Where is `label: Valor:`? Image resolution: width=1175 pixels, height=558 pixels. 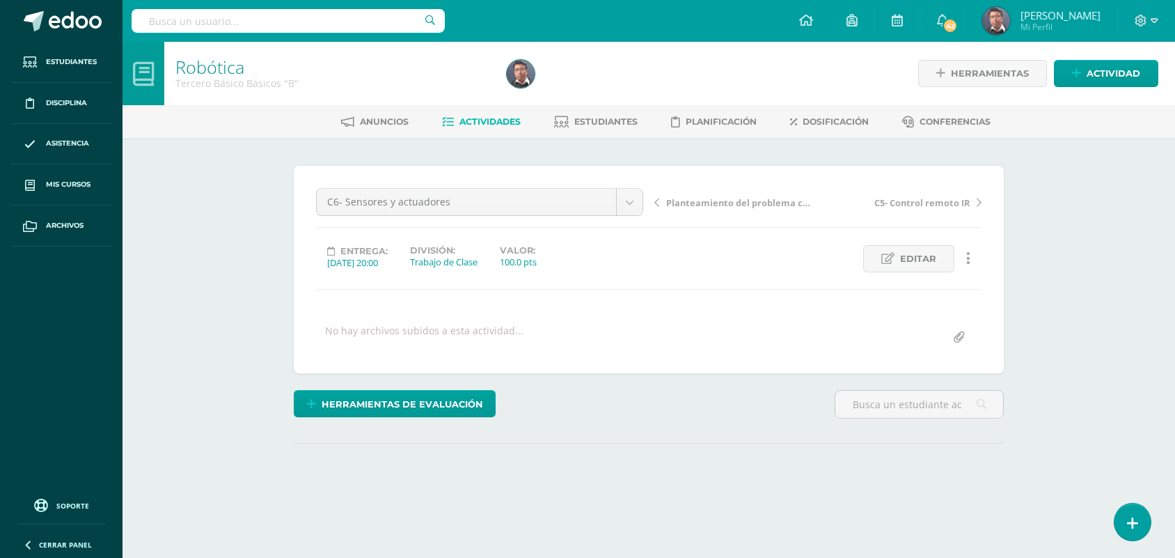 label: Valor: is located at coordinates (518, 250).